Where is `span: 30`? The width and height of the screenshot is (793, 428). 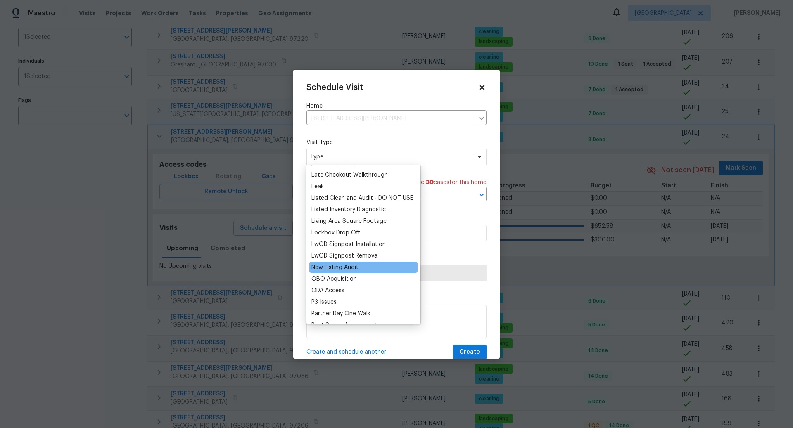 span: 30 is located at coordinates (430, 183).